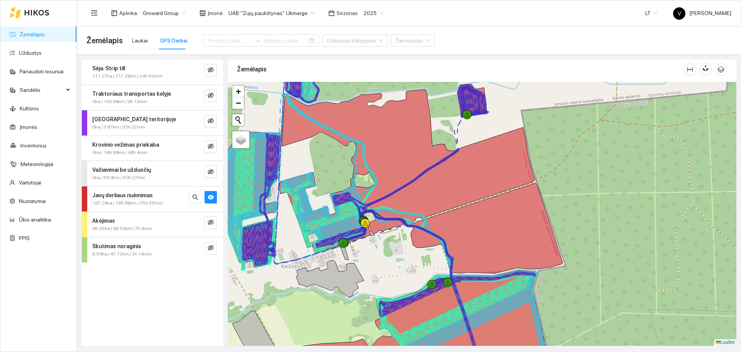  Describe the element at coordinates (35, 220) in the screenshot. I see `a: Ūkio analitika` at that location.